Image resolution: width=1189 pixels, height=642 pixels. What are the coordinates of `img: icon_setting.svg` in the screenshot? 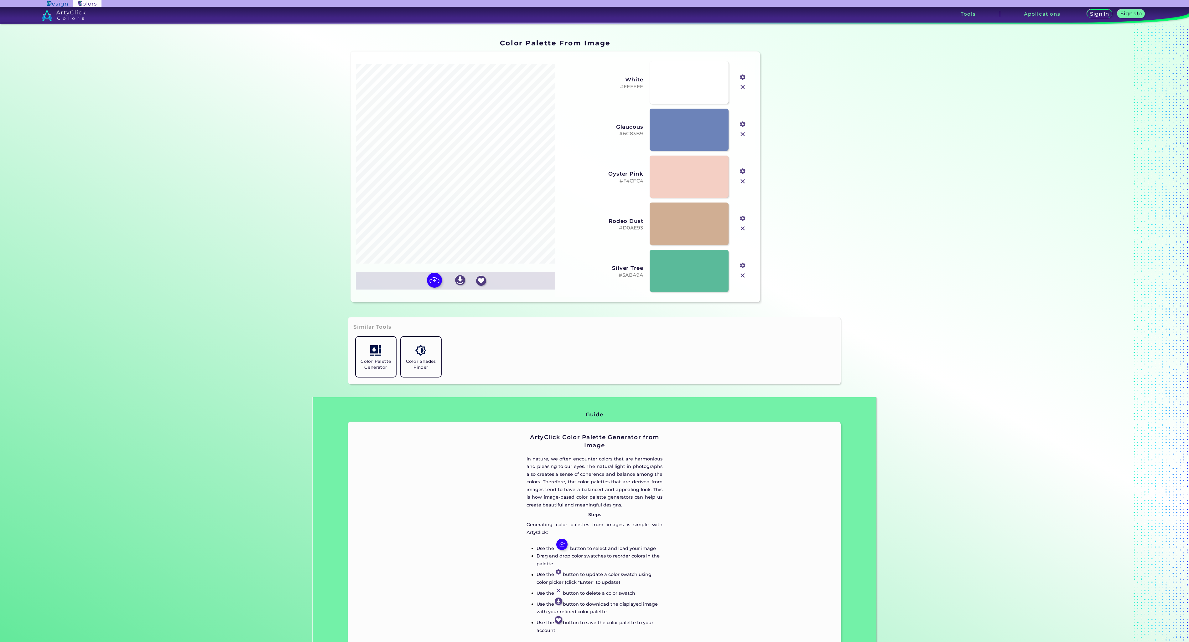 It's located at (558, 572).